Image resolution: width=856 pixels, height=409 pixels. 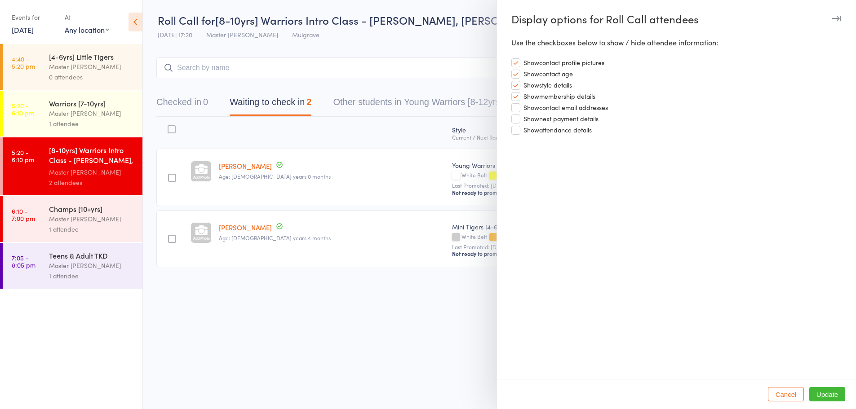 What do you see at coordinates (558, 129) in the screenshot?
I see `span: Show attendance details` at bounding box center [558, 129].